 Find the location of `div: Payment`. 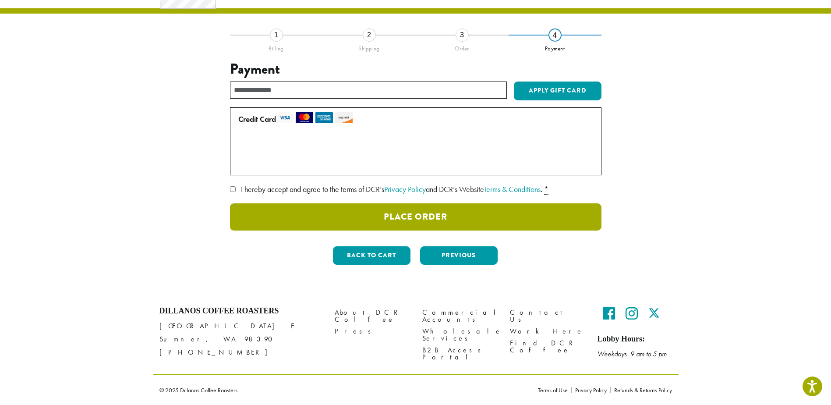

div: Payment is located at coordinates (555, 47).